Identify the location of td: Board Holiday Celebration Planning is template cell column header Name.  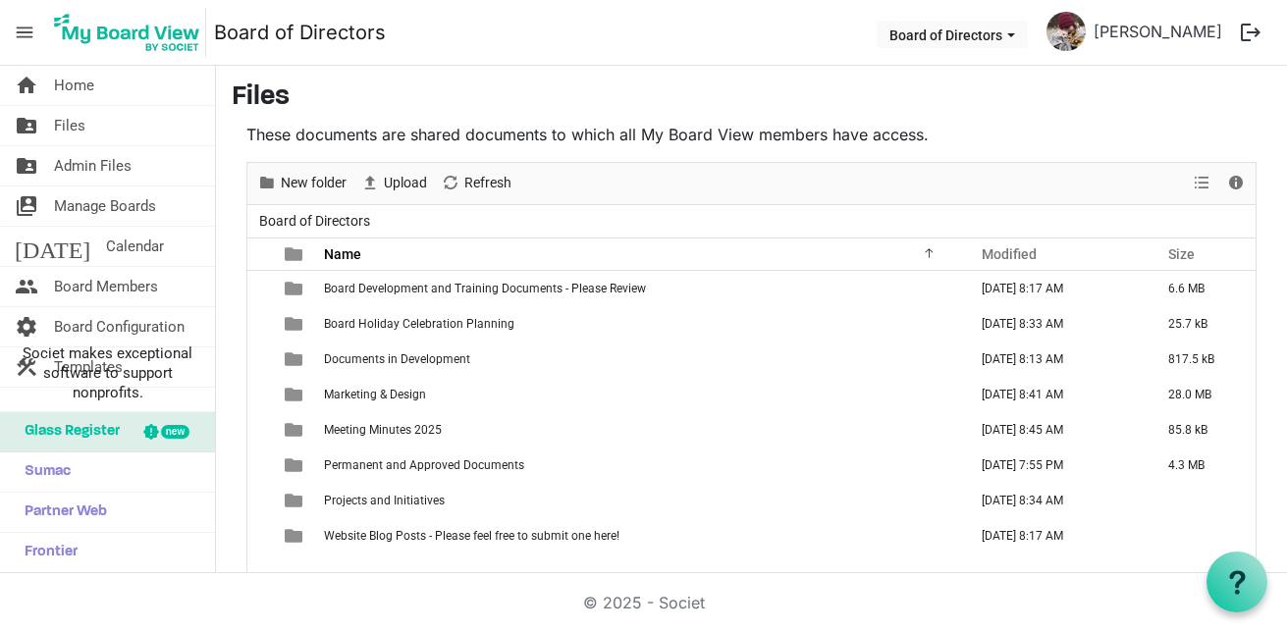
(639, 324).